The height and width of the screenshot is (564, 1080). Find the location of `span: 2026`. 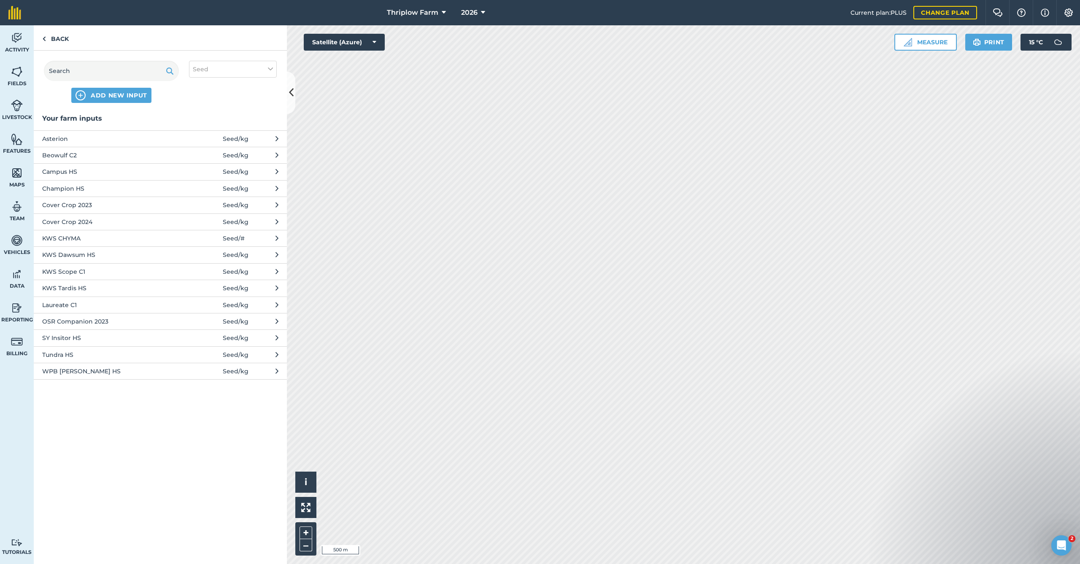

span: 2026 is located at coordinates (469, 13).